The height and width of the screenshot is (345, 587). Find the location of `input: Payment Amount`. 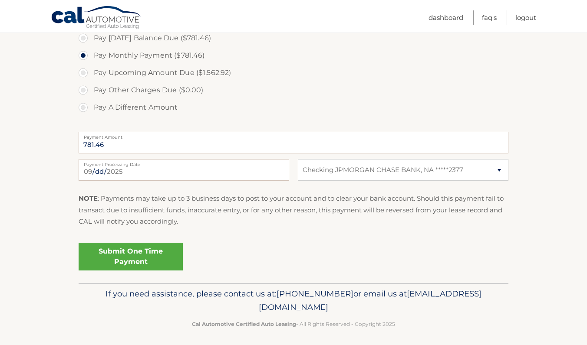

input: Payment Amount is located at coordinates (293, 143).